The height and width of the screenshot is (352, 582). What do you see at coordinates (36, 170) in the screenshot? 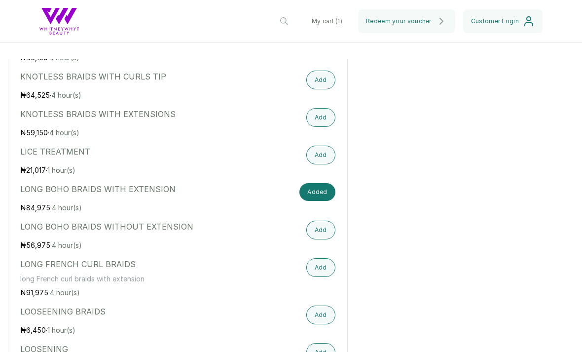
I see `span: 21,017` at bounding box center [36, 170].